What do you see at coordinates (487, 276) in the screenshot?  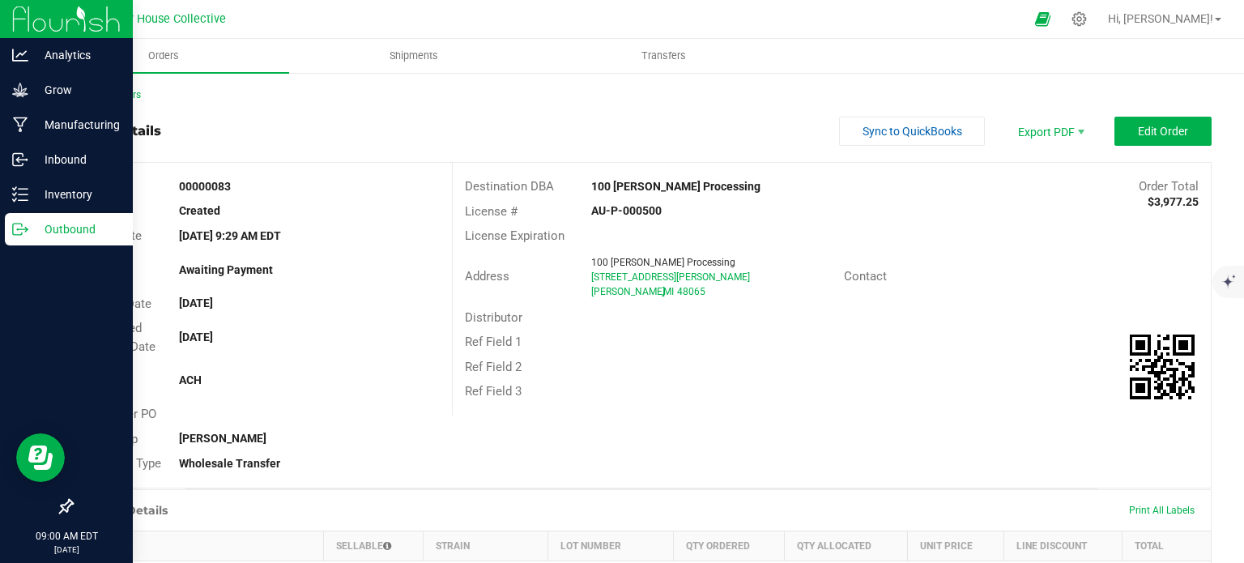 I see `span: Address` at bounding box center [487, 276].